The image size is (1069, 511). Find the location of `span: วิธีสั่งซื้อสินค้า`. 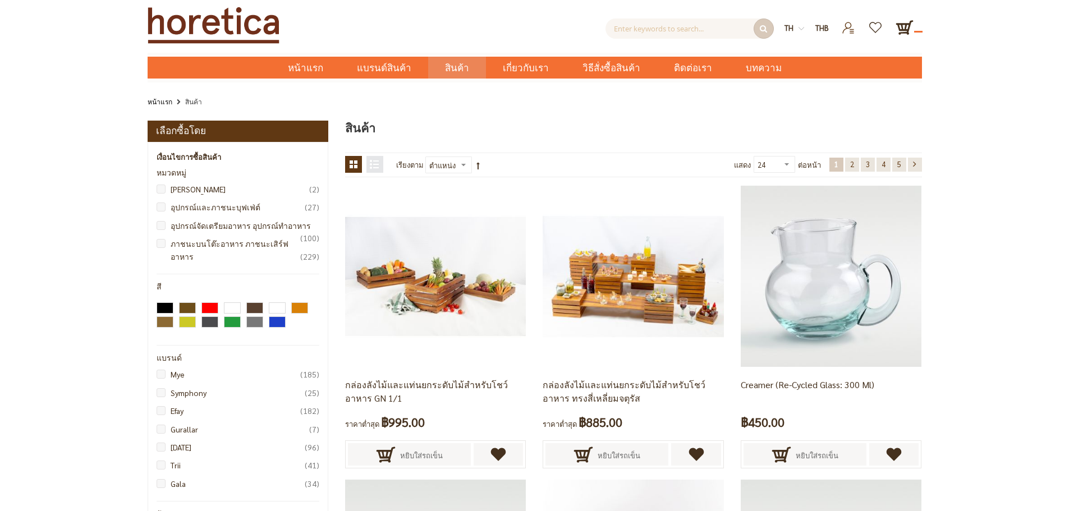

span: วิธีสั่งซื้อสินค้า is located at coordinates (611, 68).